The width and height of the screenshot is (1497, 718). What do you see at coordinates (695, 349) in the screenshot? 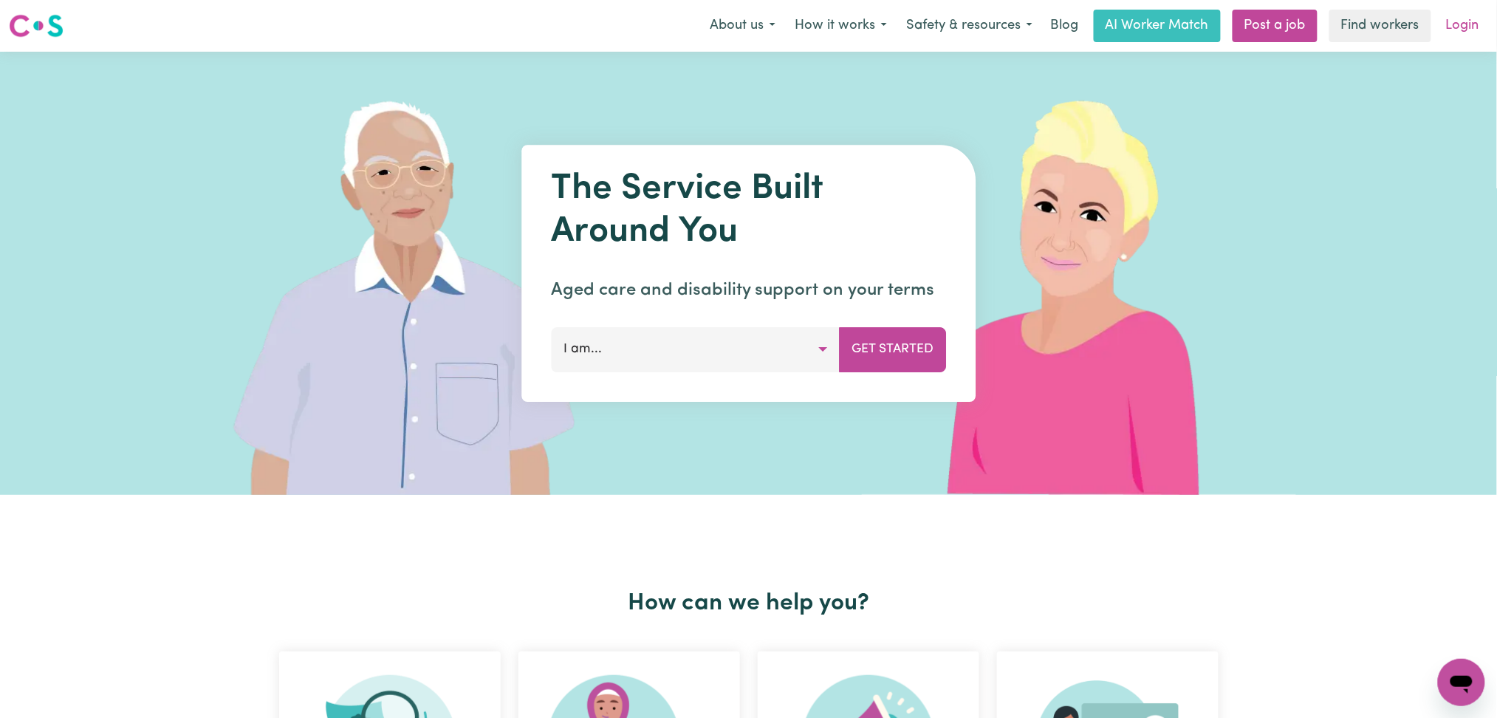
I see `button: I am...` at bounding box center [695, 349].